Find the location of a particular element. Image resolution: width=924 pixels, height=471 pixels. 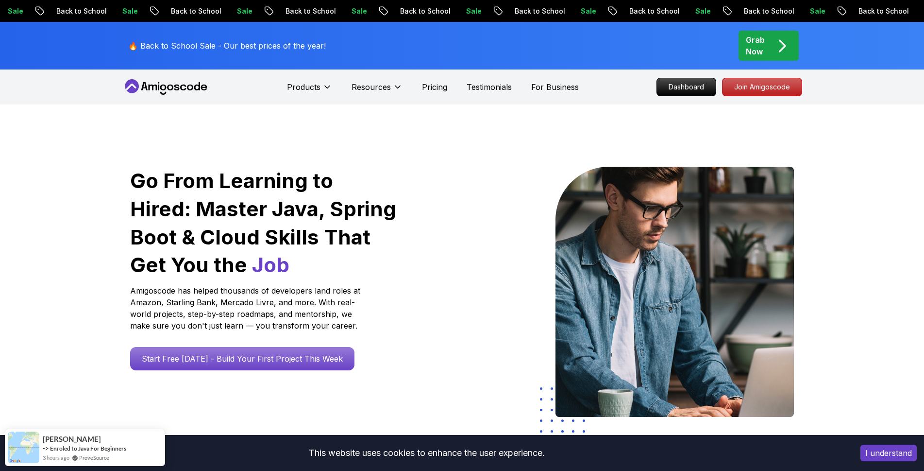

button: Accept cookies is located at coordinates (889, 453).